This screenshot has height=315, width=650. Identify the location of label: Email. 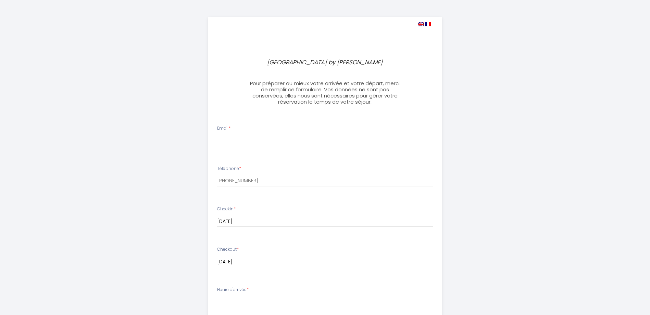
(224, 128).